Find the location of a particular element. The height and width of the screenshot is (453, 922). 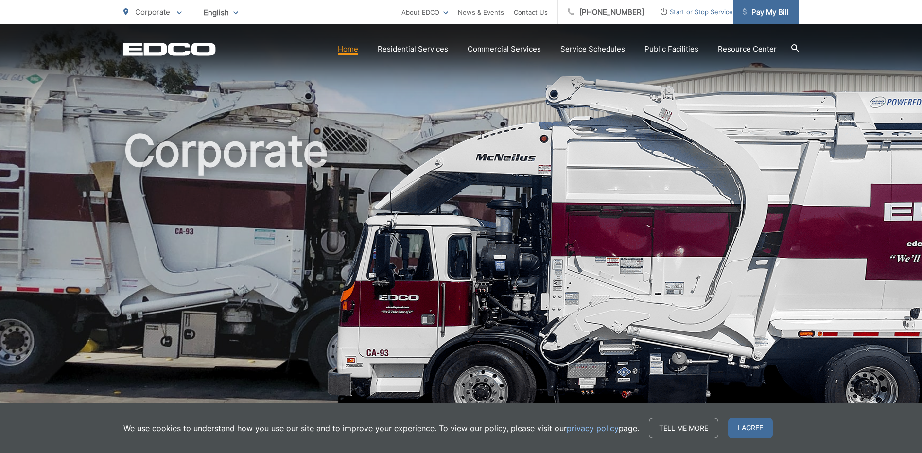

a: Contact Us is located at coordinates (531, 12).